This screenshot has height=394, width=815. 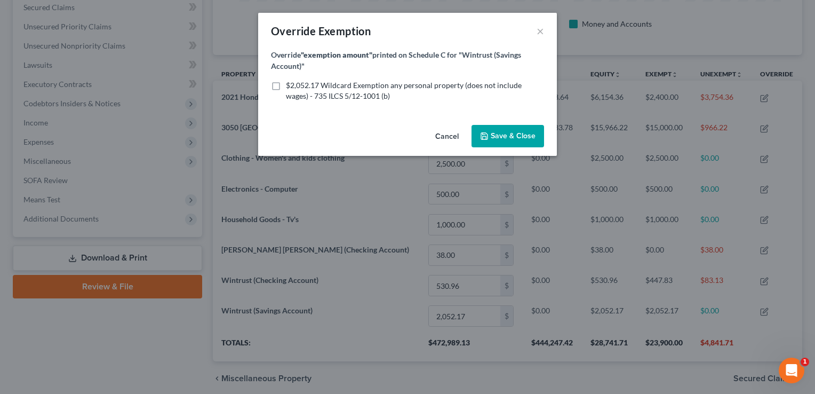 What do you see at coordinates (447, 137) in the screenshot?
I see `button: Cancel` at bounding box center [447, 137].